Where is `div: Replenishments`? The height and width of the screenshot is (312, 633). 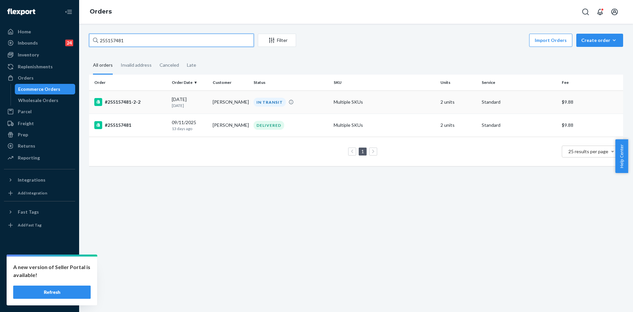 div: Replenishments is located at coordinates (35, 67).